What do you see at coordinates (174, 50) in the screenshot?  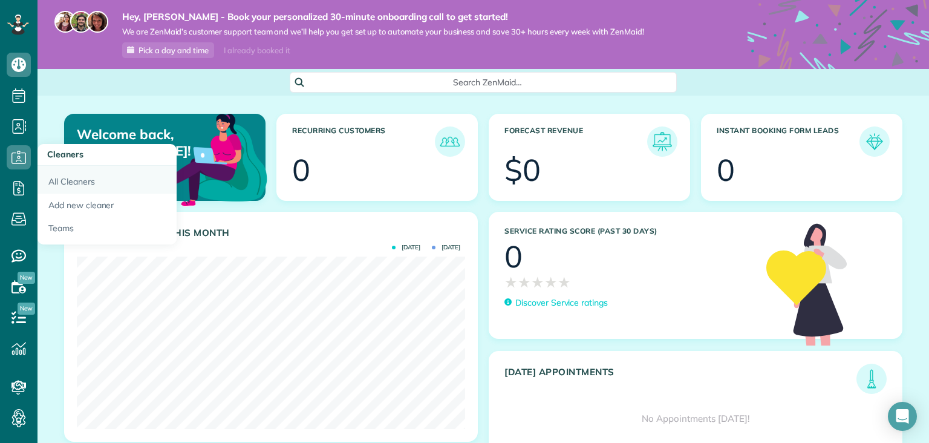 I see `span: Pick a day and time` at bounding box center [174, 50].